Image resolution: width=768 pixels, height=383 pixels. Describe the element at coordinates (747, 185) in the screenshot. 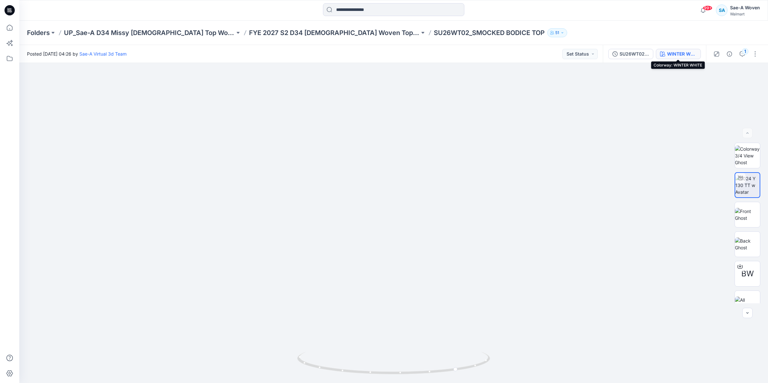

I see `img: 2024 Y 130 TT w Avatar` at that location.